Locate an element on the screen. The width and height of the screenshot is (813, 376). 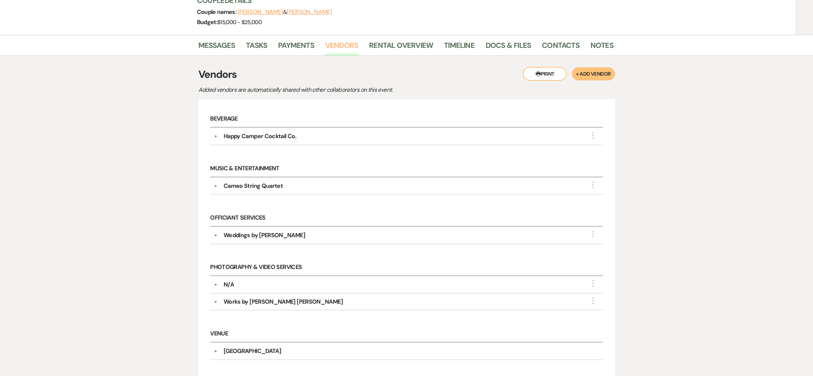
span: Couple names: is located at coordinates (217, 12).